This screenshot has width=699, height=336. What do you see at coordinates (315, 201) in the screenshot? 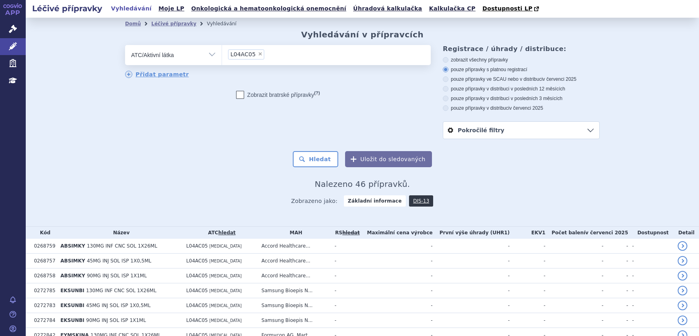
I see `span: Zobrazeno jako:` at bounding box center [315, 201].